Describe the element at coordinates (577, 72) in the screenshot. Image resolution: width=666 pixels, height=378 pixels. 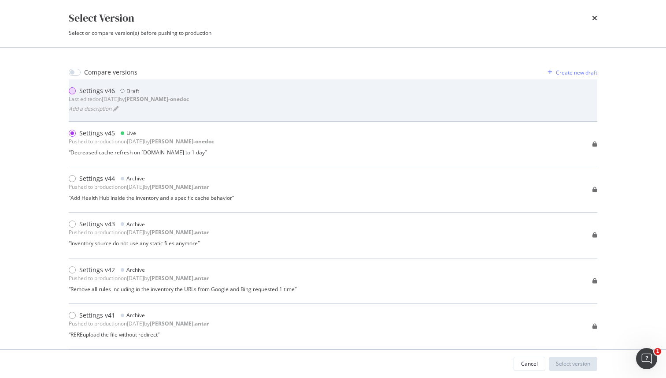
I see `div: Create new draft` at that location.